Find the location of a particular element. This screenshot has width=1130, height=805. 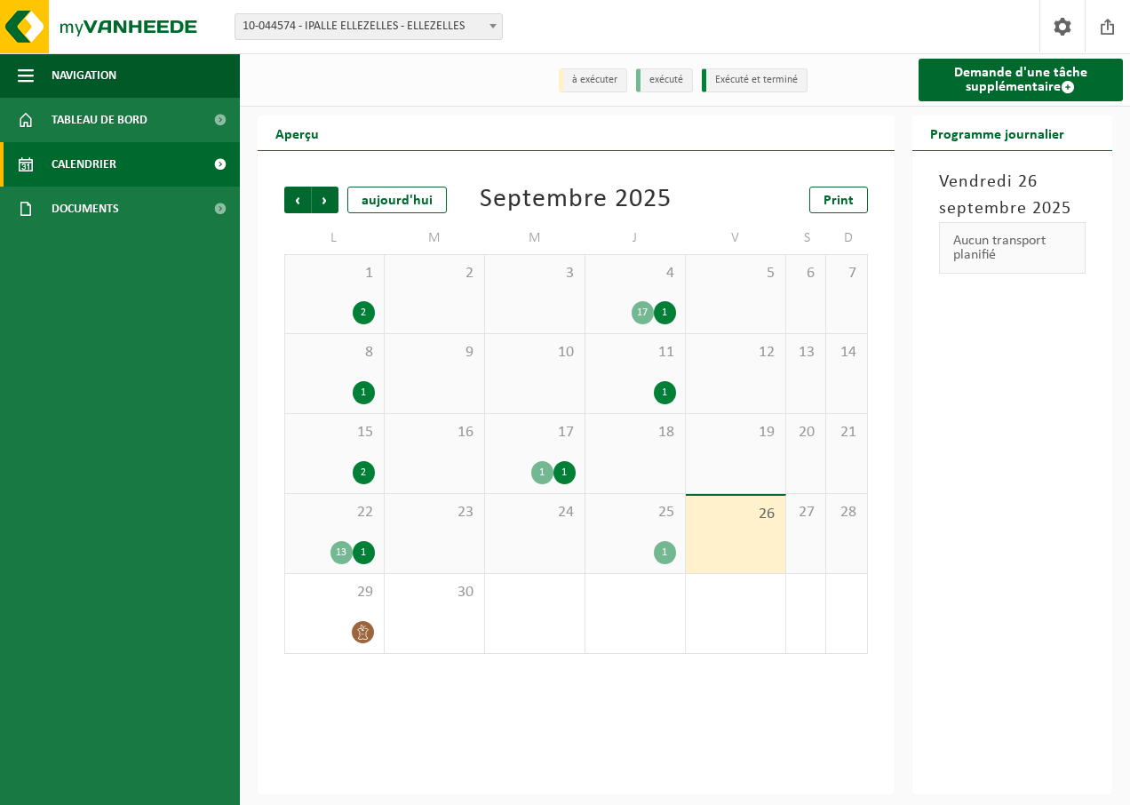

span: 16 is located at coordinates (434, 433).